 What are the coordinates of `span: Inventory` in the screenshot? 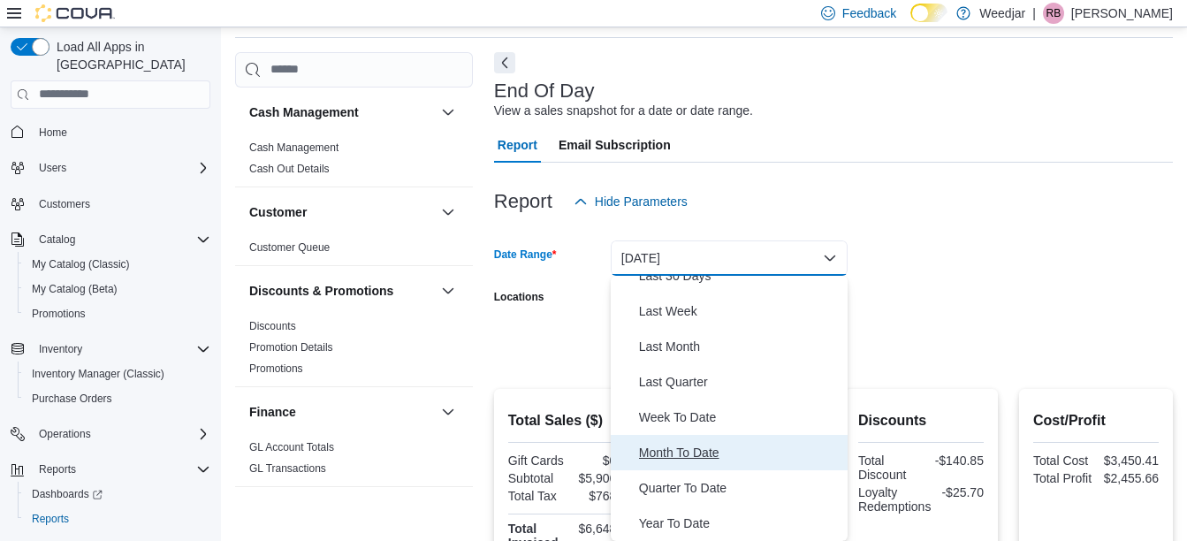 It's located at (60, 349).